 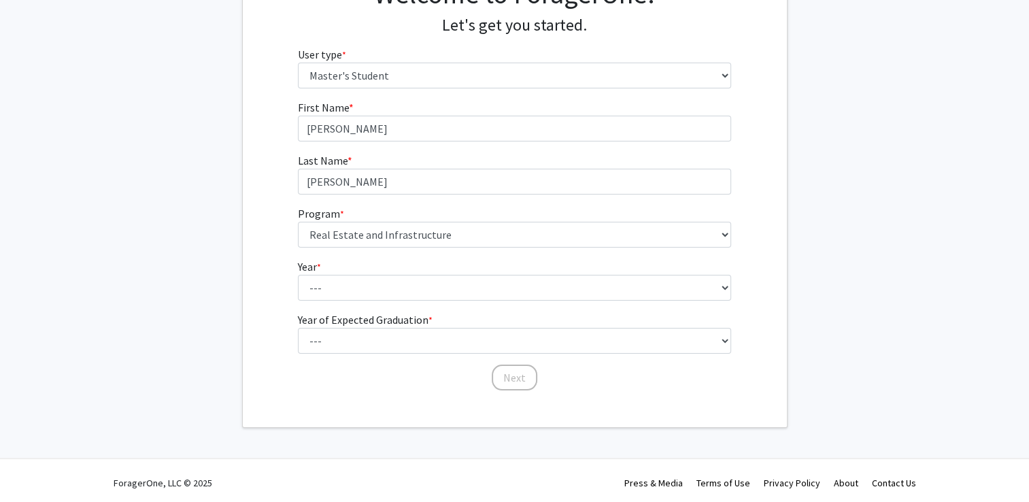 I want to click on h4: Let's get you started., so click(x=514, y=25).